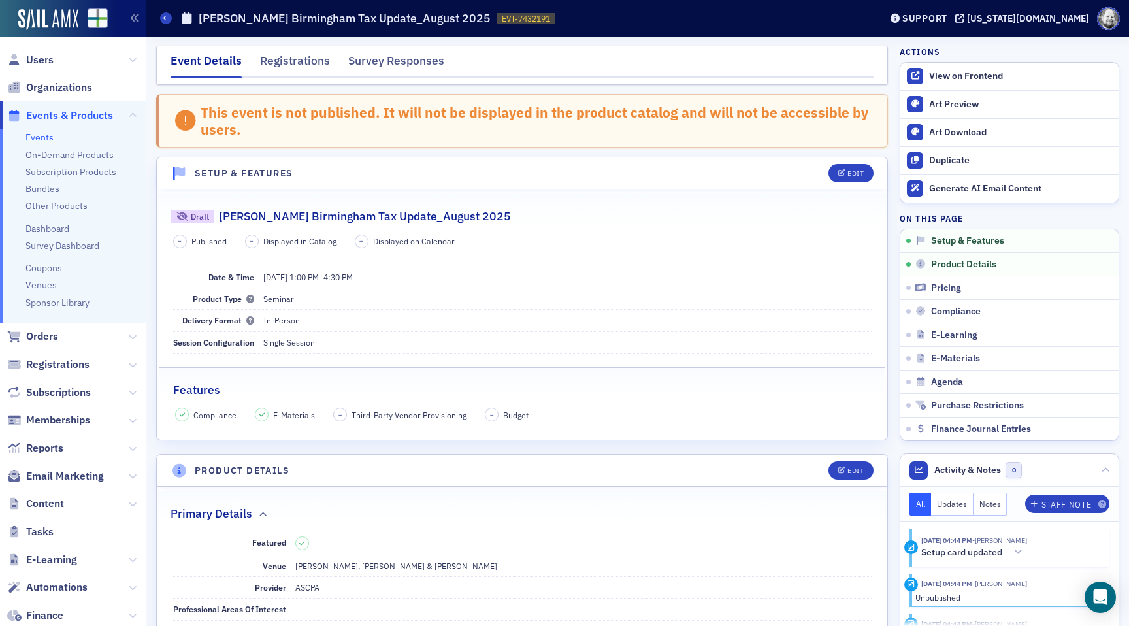 Image resolution: width=1129 pixels, height=626 pixels. What do you see at coordinates (978, 406) in the screenshot?
I see `span: Purchase Restrictions` at bounding box center [978, 406].